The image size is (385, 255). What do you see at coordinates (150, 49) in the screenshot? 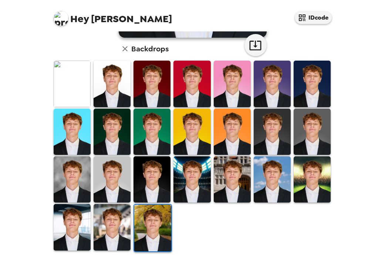
I see `h6: Backdrops` at bounding box center [150, 49].